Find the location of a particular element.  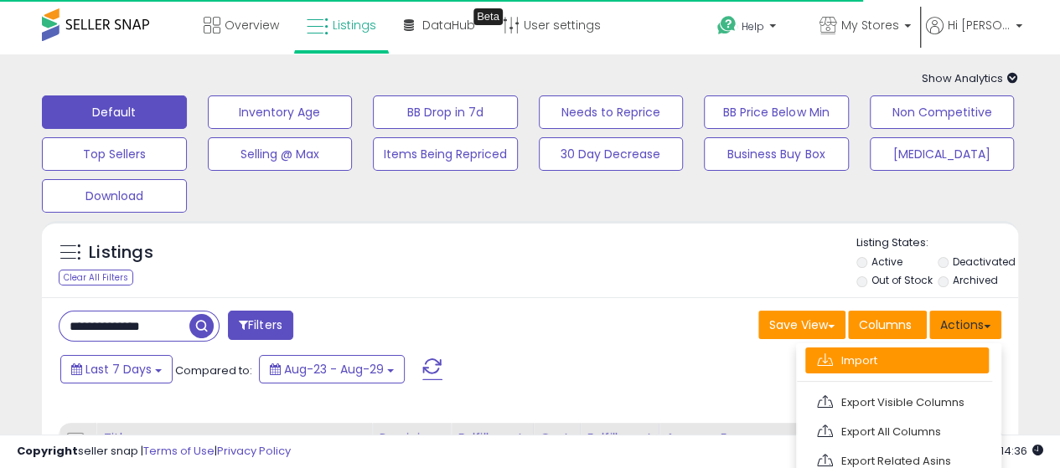

strong: Copyright is located at coordinates (47, 451).